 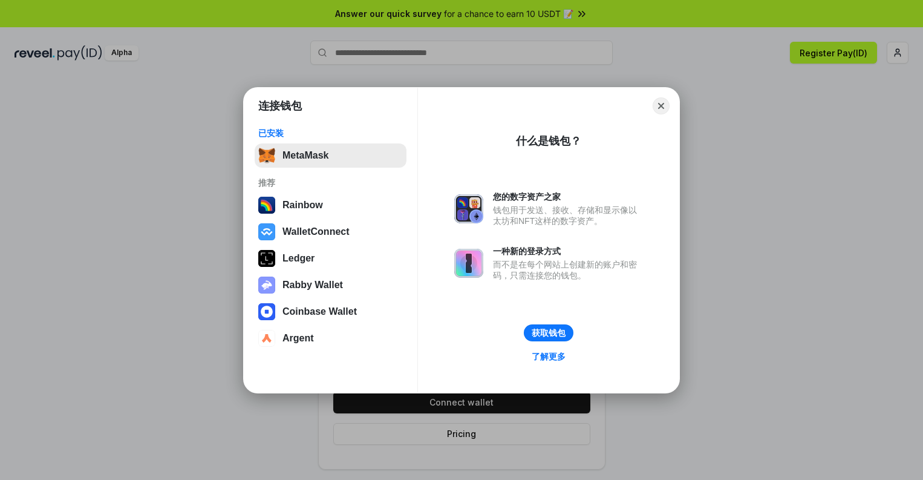 I want to click on button: Close, so click(x=661, y=106).